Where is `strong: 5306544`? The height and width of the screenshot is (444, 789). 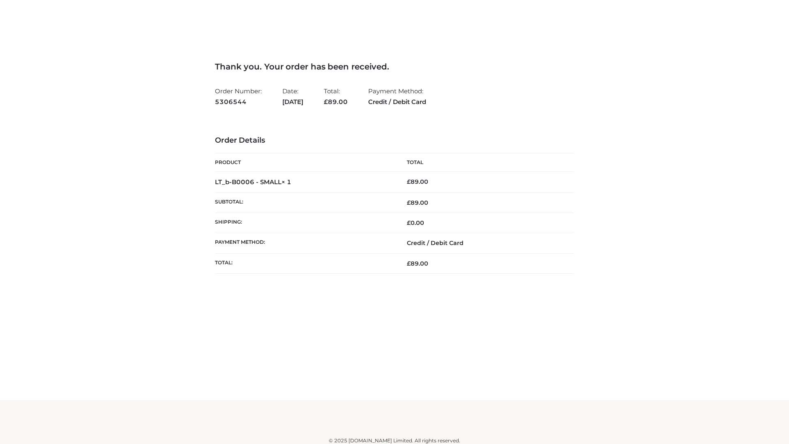
strong: 5306544 is located at coordinates (238, 102).